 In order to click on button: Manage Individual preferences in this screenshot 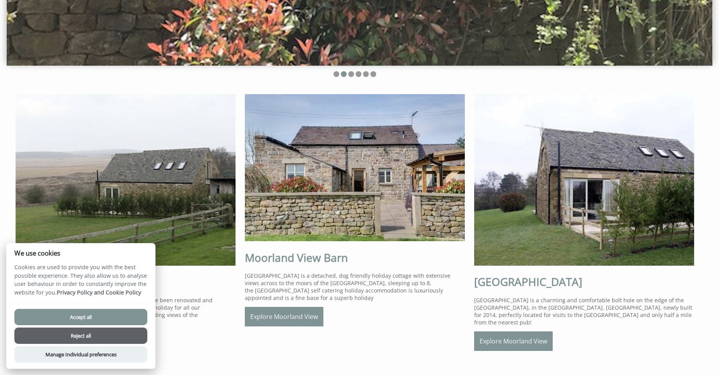, I will do `click(81, 354)`.